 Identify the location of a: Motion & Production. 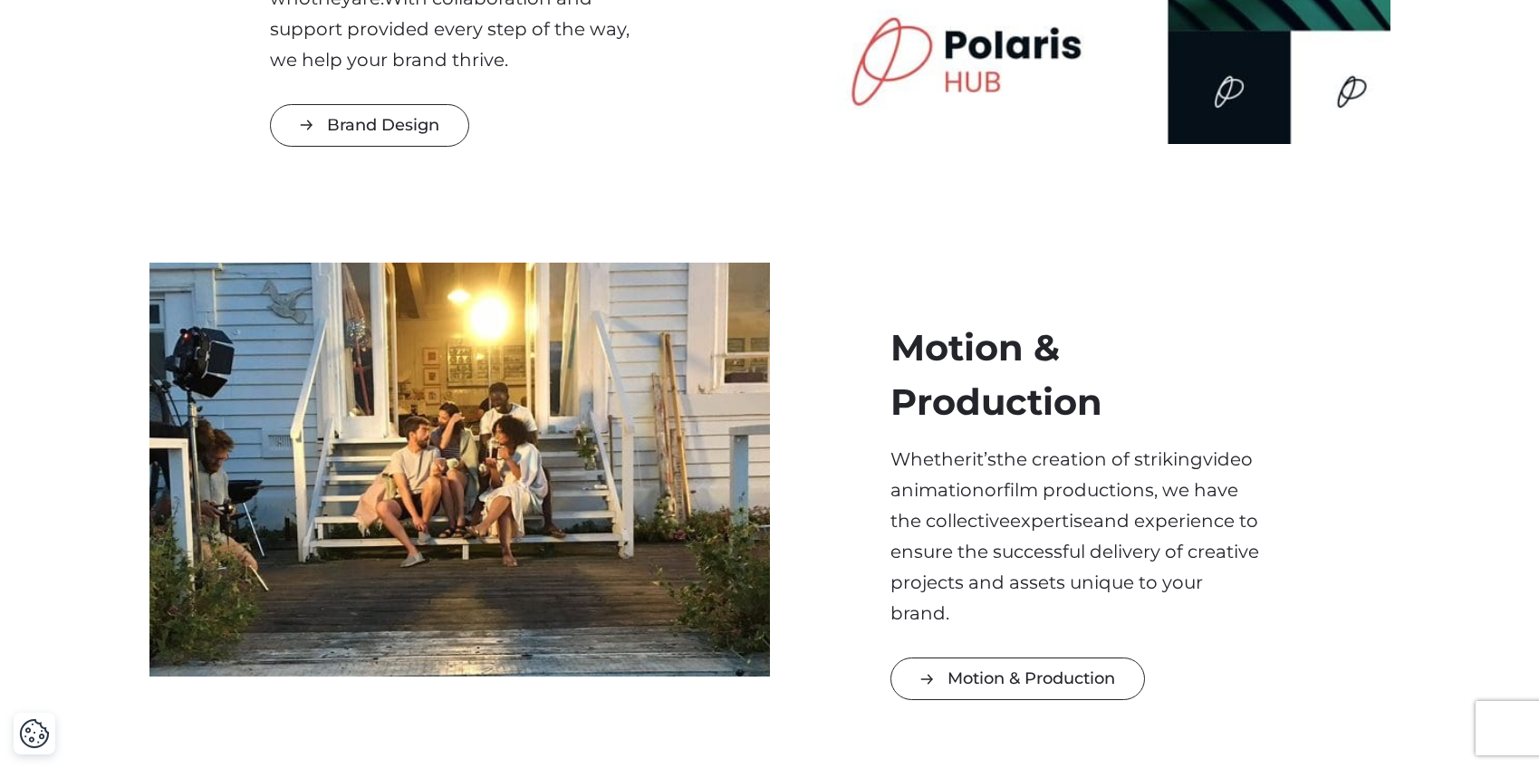
(1017, 678).